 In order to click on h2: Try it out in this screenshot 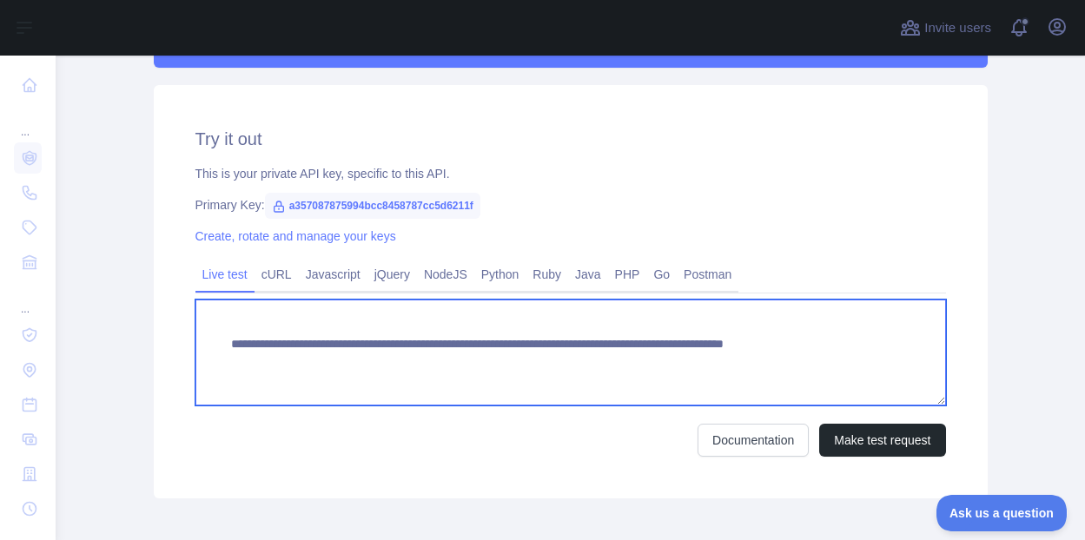, I will do `click(571, 139)`.